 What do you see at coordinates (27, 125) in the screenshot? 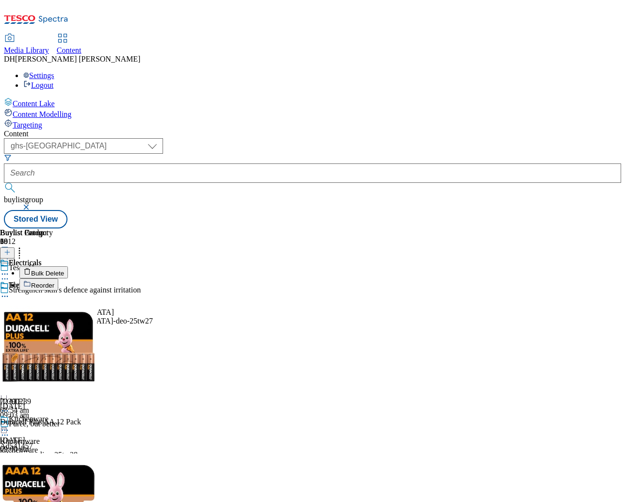
I see `span: Targeting` at bounding box center [27, 125].